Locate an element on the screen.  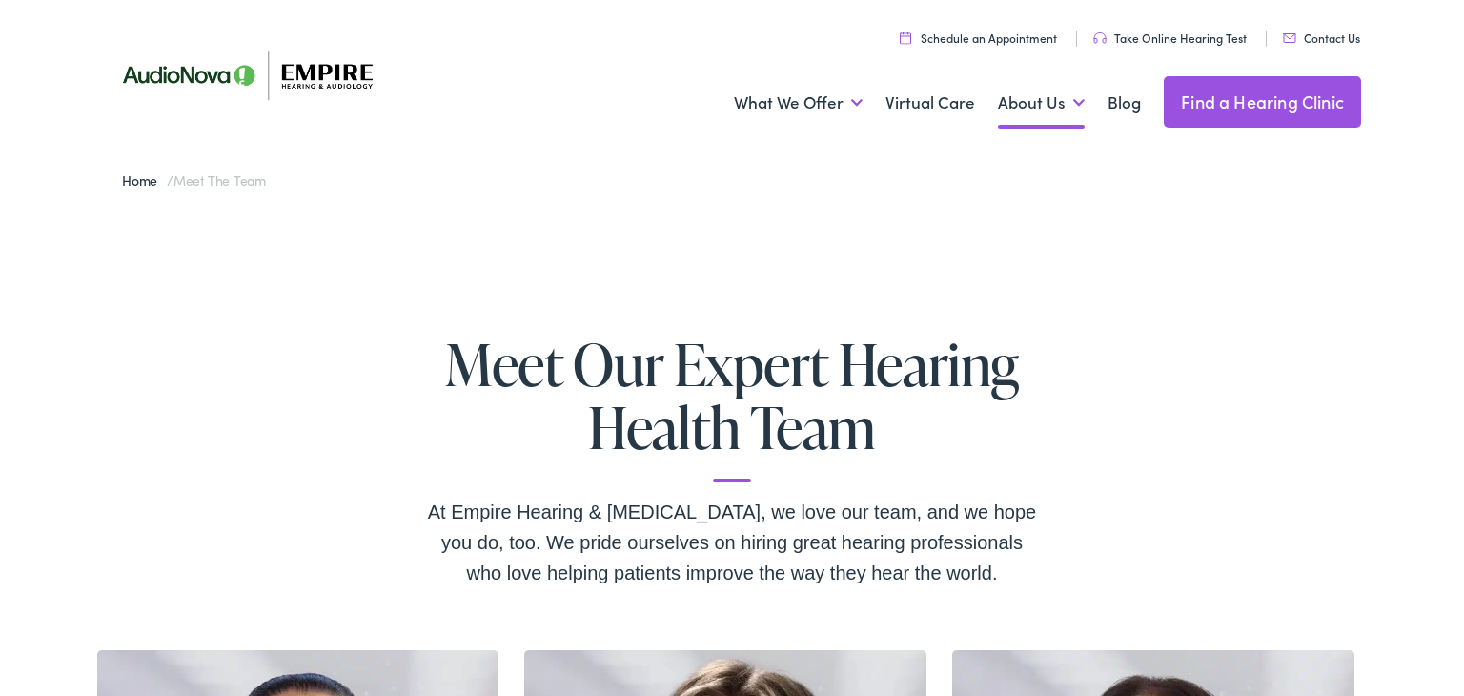
a: Contact Us is located at coordinates (1321, 37).